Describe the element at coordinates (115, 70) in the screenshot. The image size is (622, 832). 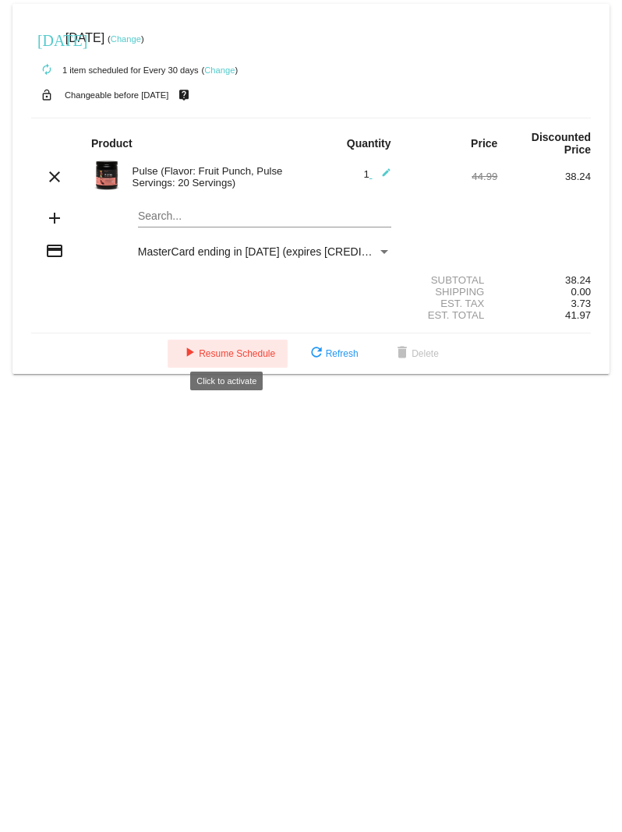
I see `small: 1 item scheduled for Every 30 days` at that location.